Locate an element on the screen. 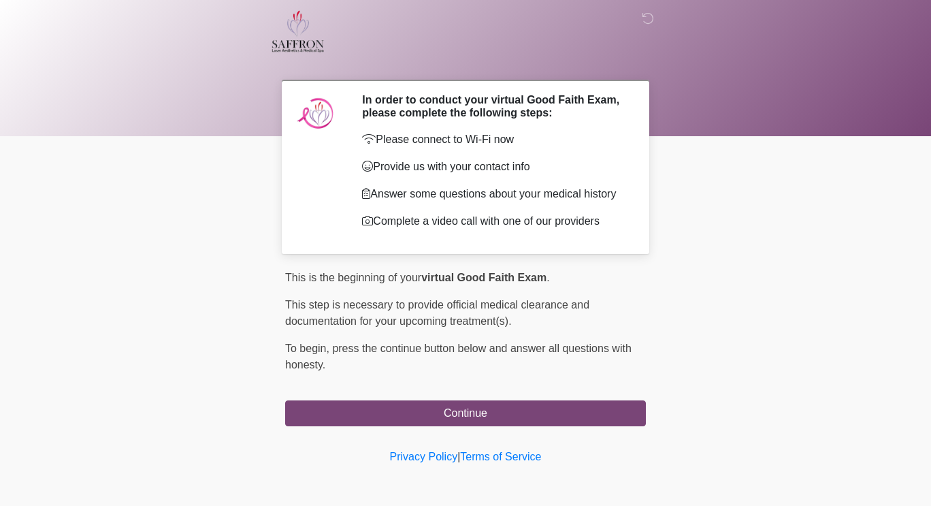  p: Answer some questions about your medical history is located at coordinates (493, 194).